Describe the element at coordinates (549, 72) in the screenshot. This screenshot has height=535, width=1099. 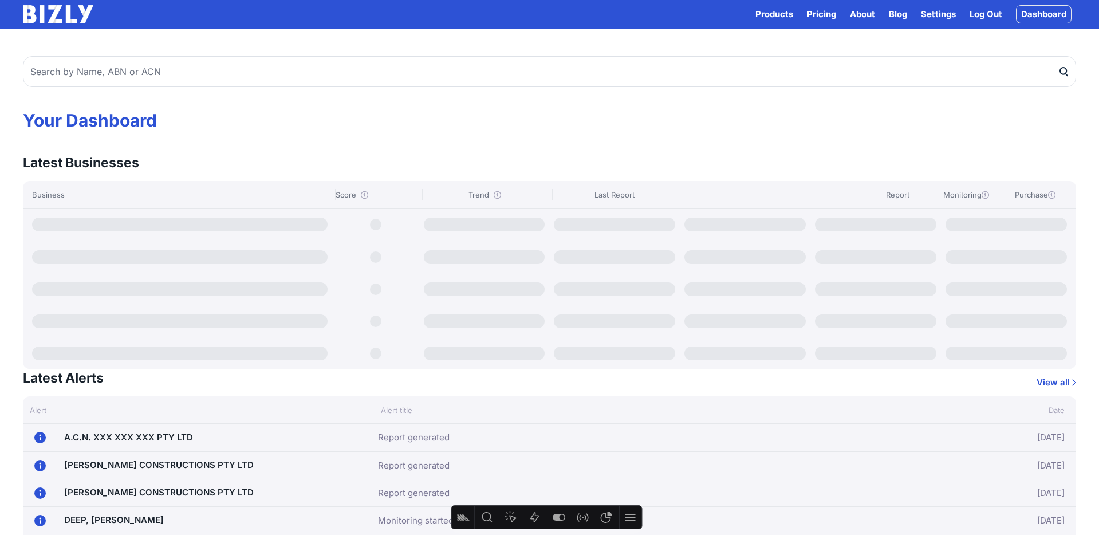
I see `input: Search by Name, ABN or ACN` at that location.